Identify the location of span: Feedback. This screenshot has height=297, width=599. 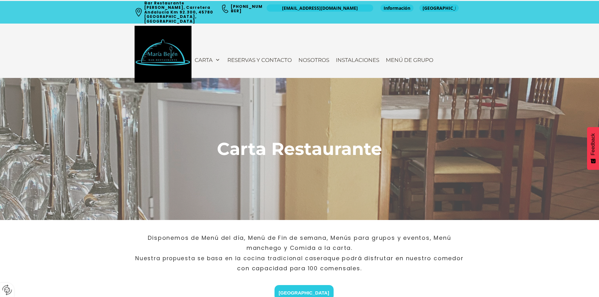
(593, 144).